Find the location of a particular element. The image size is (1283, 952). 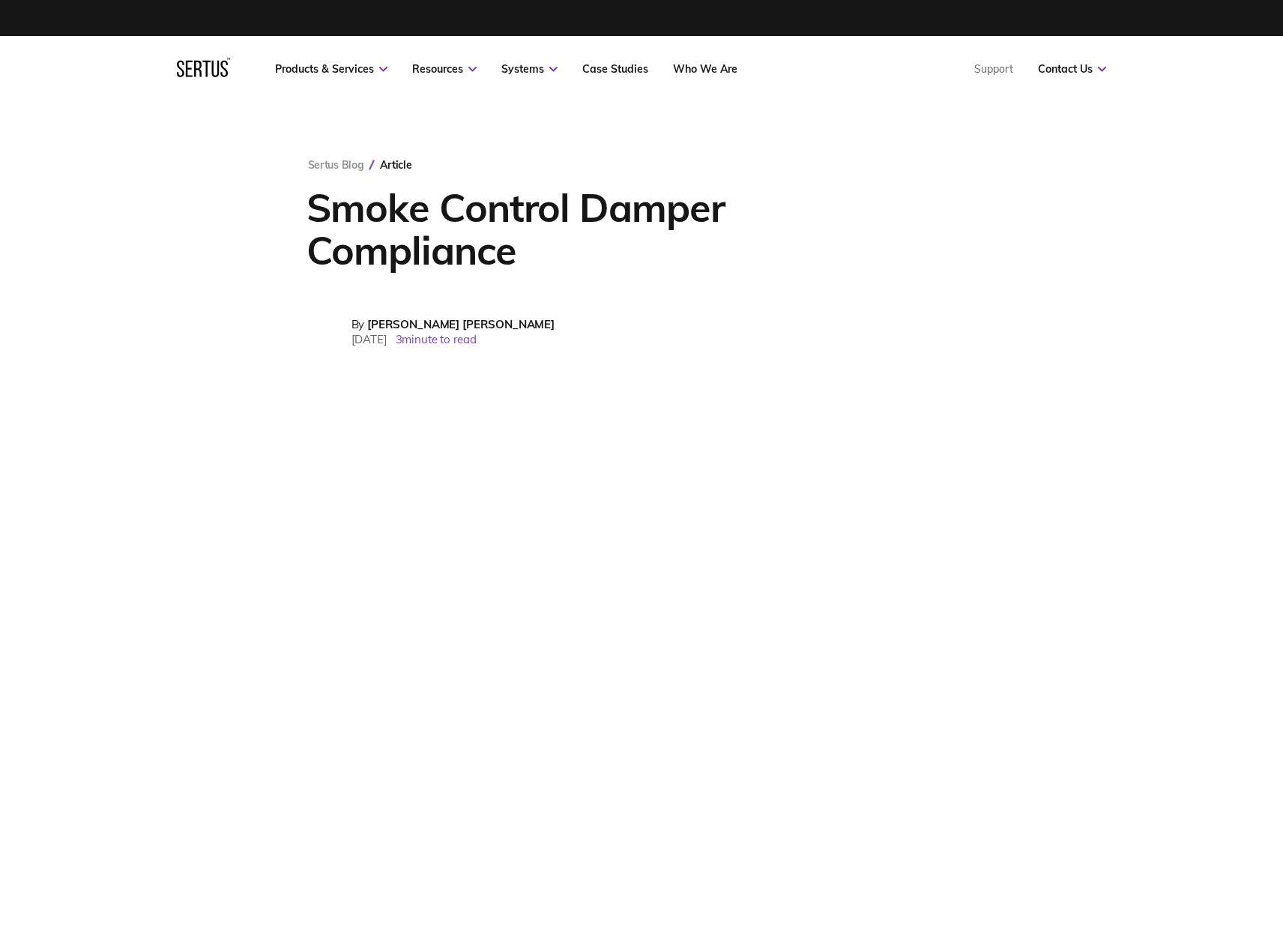

a: Case Studies is located at coordinates (615, 69).